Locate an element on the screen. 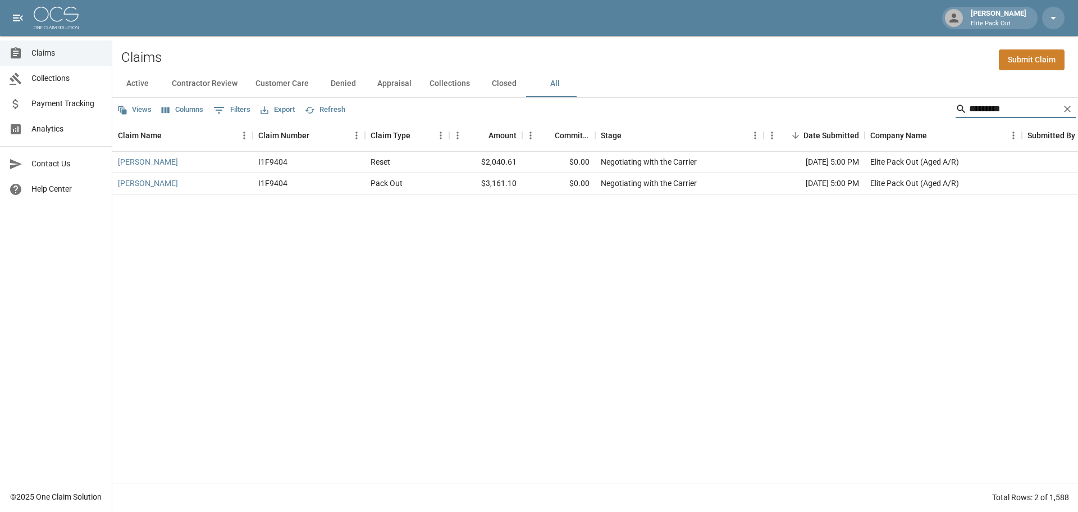 Image resolution: width=1078 pixels, height=512 pixels. p: Elite Pack Out is located at coordinates (999, 24).